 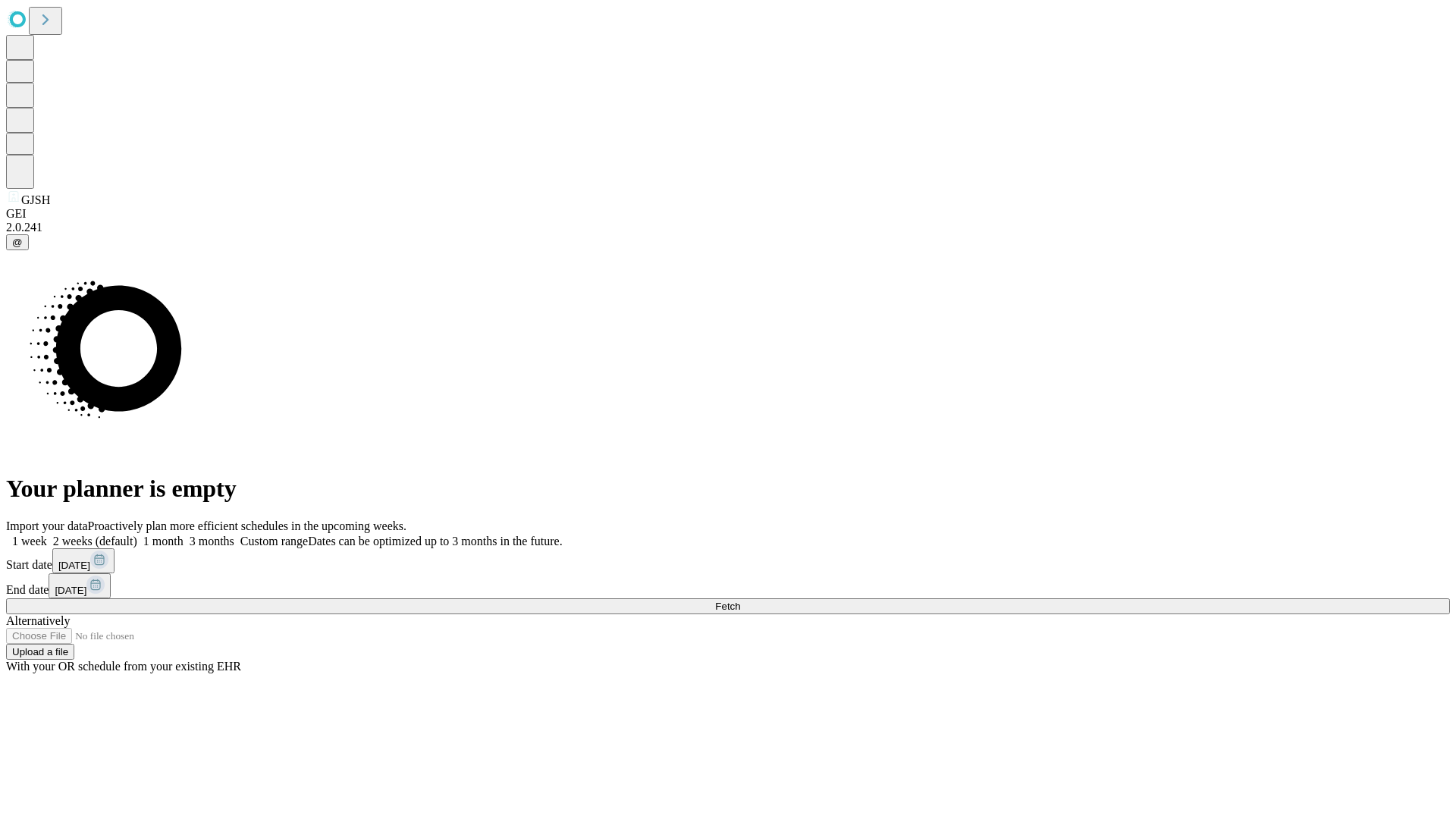 I want to click on span: 1 week, so click(x=29, y=541).